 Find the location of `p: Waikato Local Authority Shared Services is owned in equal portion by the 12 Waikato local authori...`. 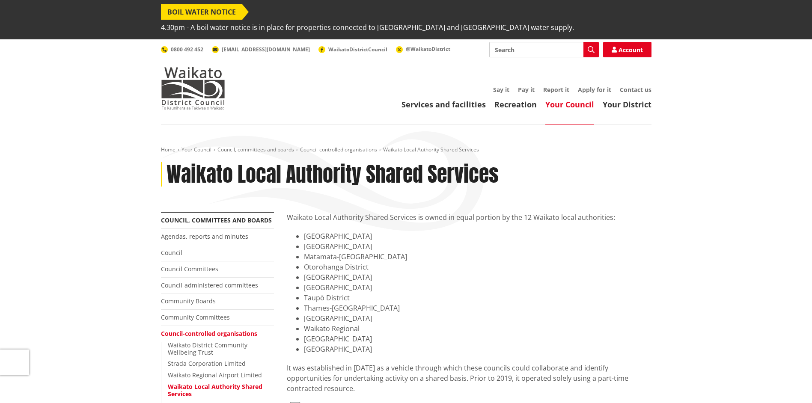

p: Waikato Local Authority Shared Services is owned in equal portion by the 12 Waikato local authori... is located at coordinates (469, 217).